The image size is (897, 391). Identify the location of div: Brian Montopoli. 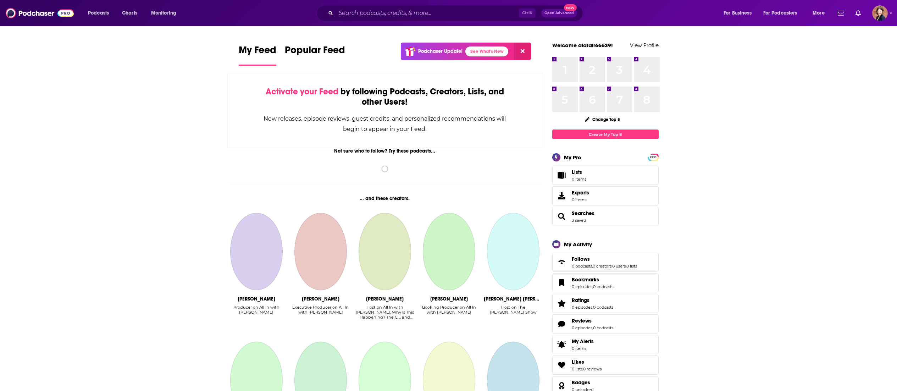
(256, 299).